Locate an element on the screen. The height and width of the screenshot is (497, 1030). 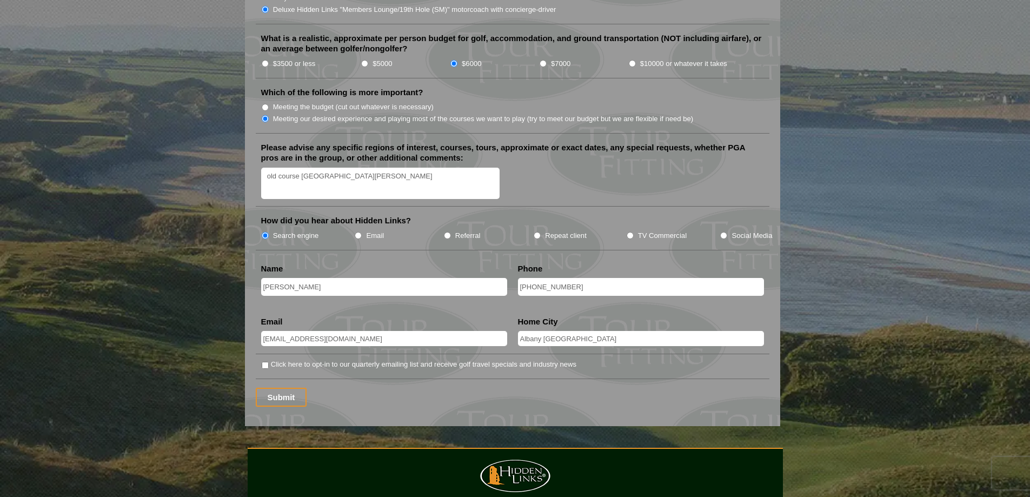
label: $7000 is located at coordinates (561, 64).